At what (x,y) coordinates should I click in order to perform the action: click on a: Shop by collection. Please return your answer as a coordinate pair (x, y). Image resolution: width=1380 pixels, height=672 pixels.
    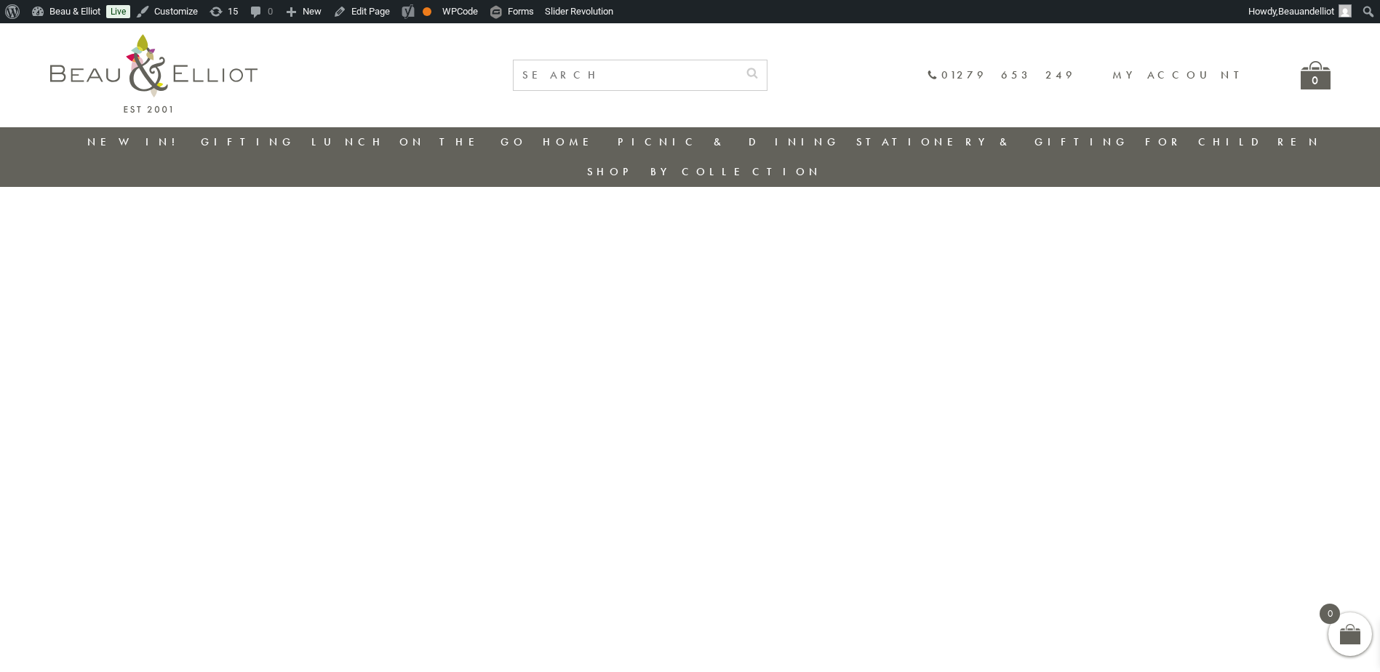
    Looking at the image, I should click on (704, 172).